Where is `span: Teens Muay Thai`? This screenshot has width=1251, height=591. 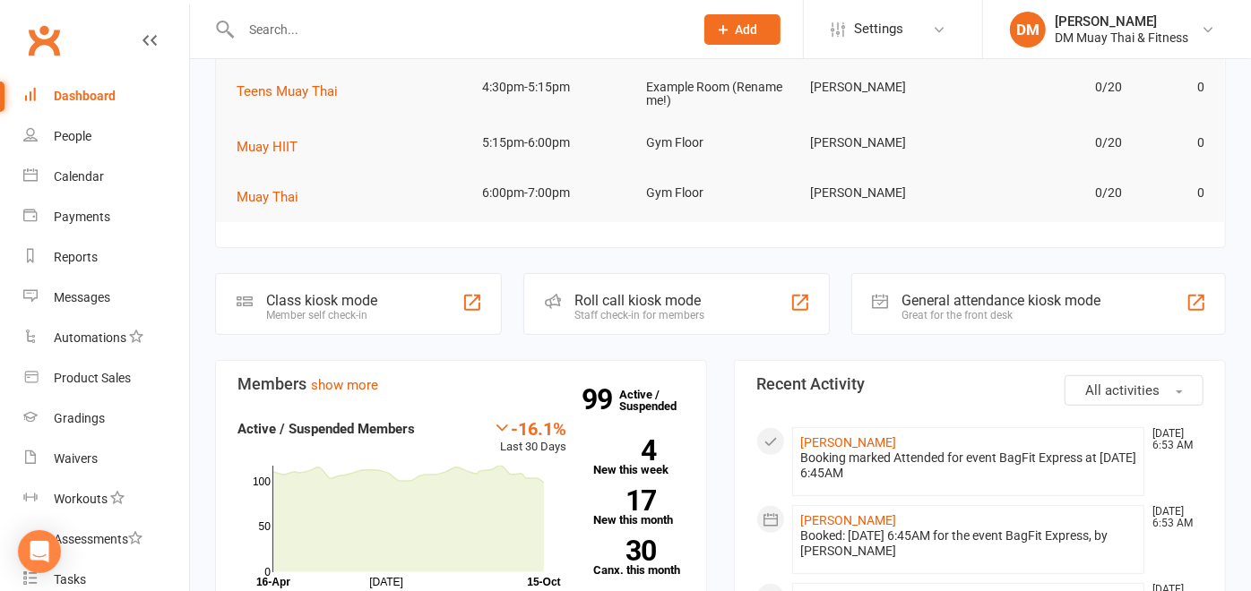
span: Teens Muay Thai is located at coordinates (287, 91).